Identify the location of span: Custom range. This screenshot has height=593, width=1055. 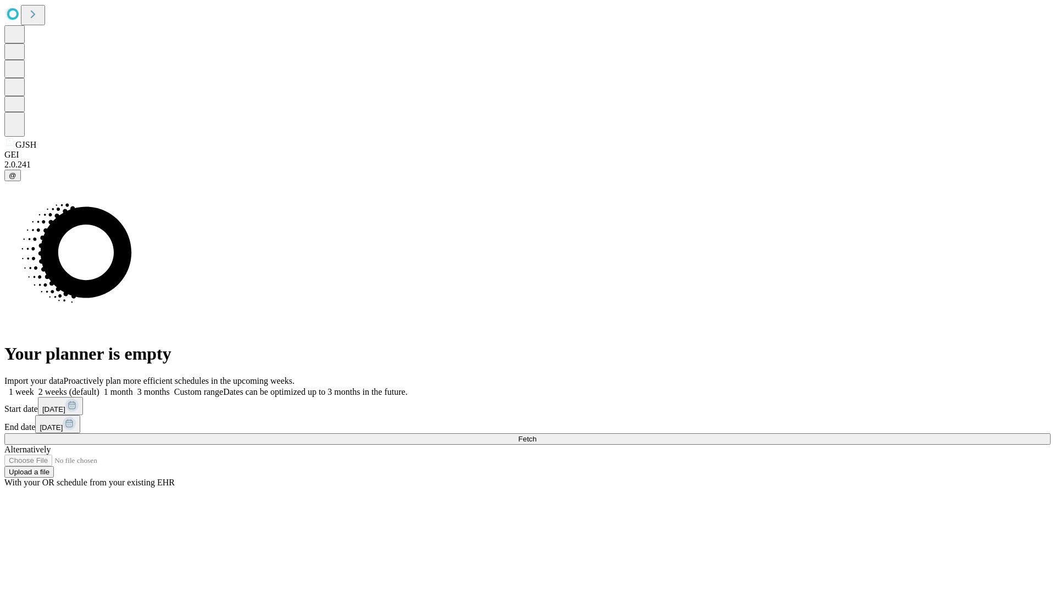
(198, 392).